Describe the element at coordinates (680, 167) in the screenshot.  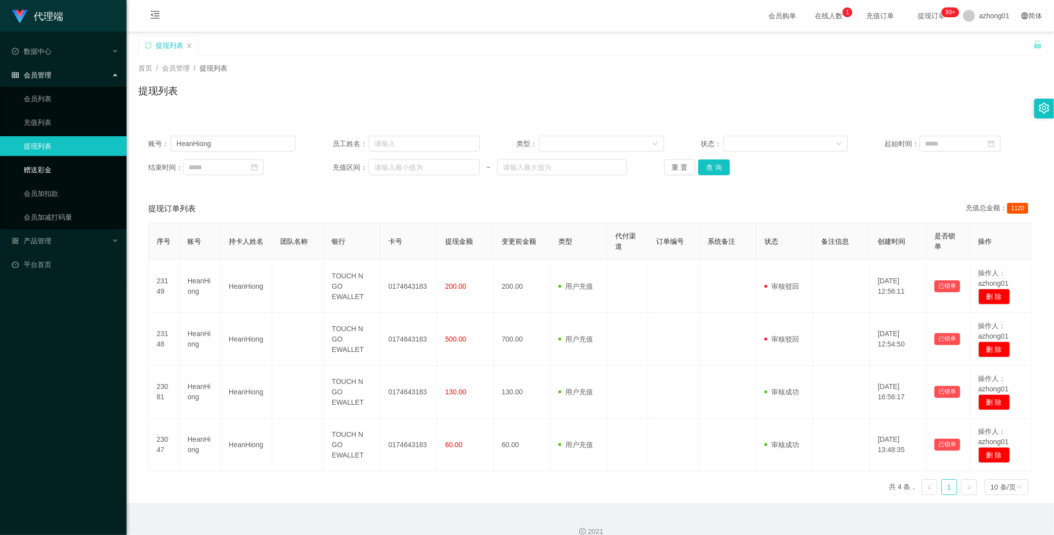
I see `button: 重 置` at that location.